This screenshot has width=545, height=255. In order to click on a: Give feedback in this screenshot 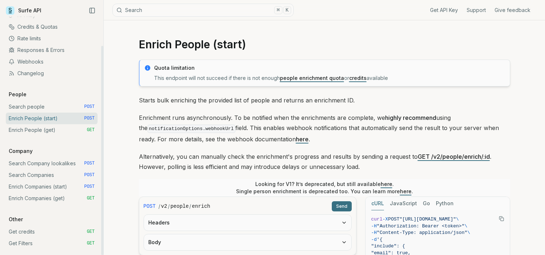, I will do `click(513, 10)`.